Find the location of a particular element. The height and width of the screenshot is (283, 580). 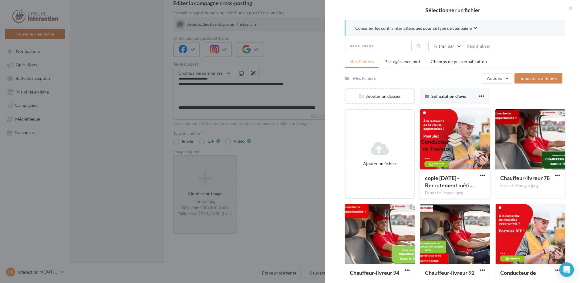

span: Chauffeur-livreur 78 is located at coordinates (525, 178).